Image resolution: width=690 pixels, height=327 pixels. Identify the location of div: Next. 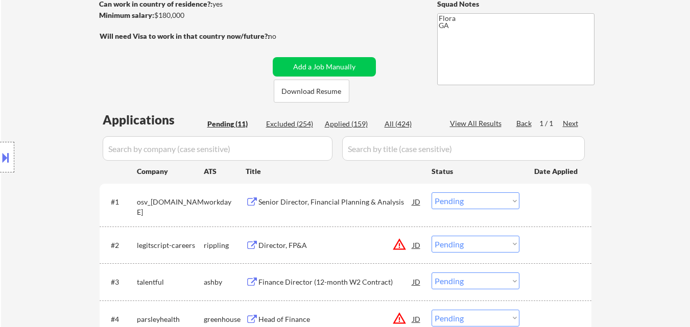
(571, 124).